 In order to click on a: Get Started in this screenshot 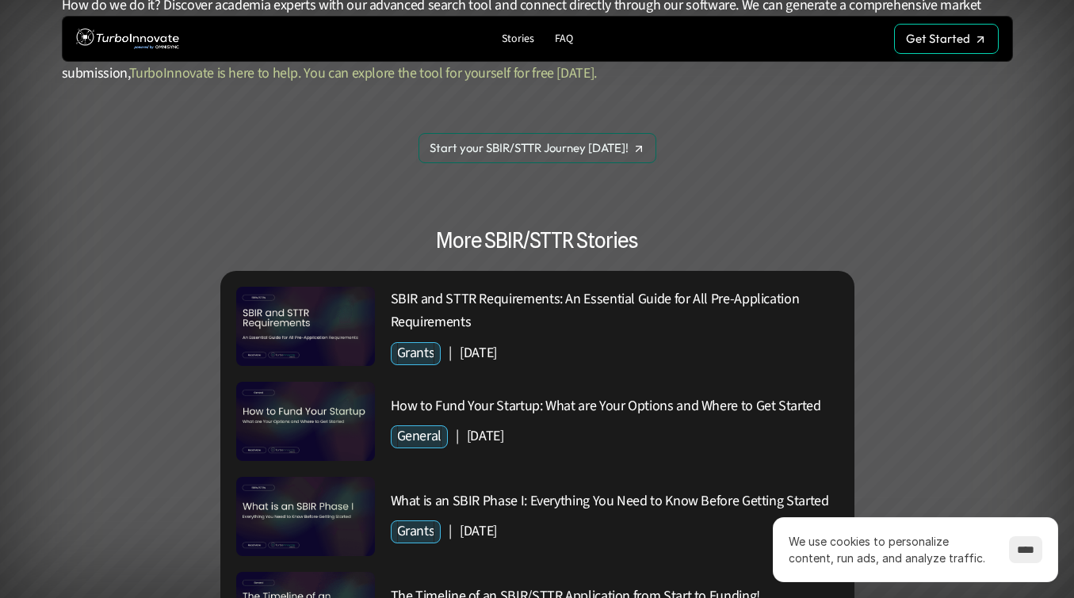, I will do `click(946, 39)`.